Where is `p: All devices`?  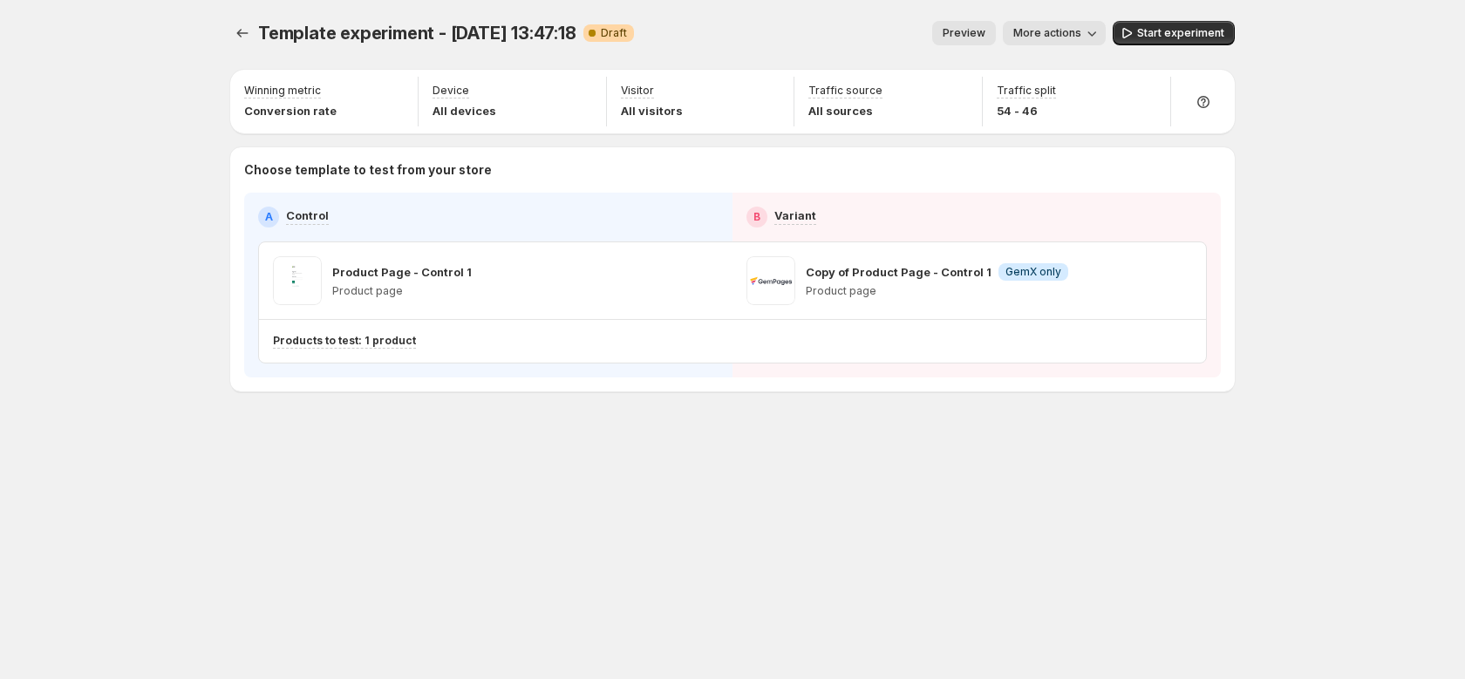 p: All devices is located at coordinates (464, 111).